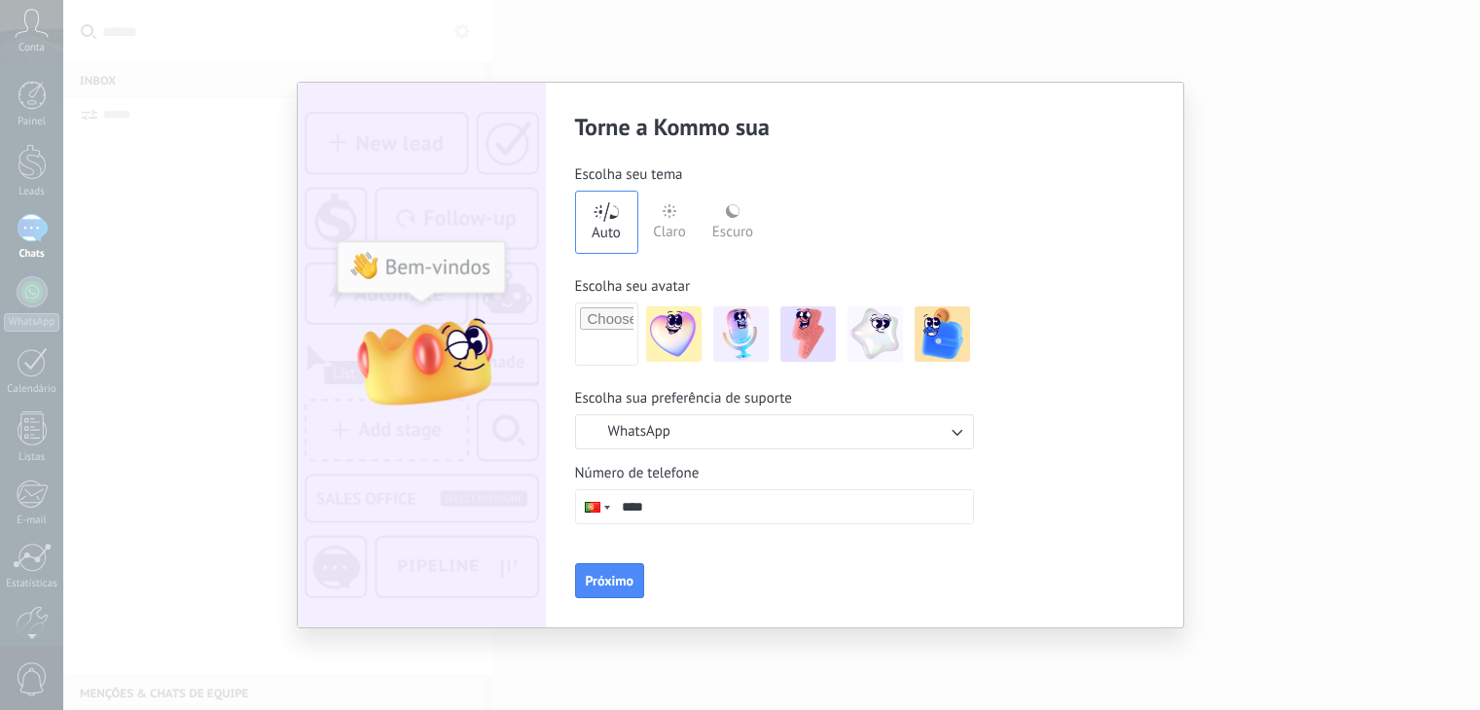 This screenshot has height=710, width=1480. What do you see at coordinates (595, 507) in the screenshot?
I see `div: Portugal: + 351` at bounding box center [595, 507].